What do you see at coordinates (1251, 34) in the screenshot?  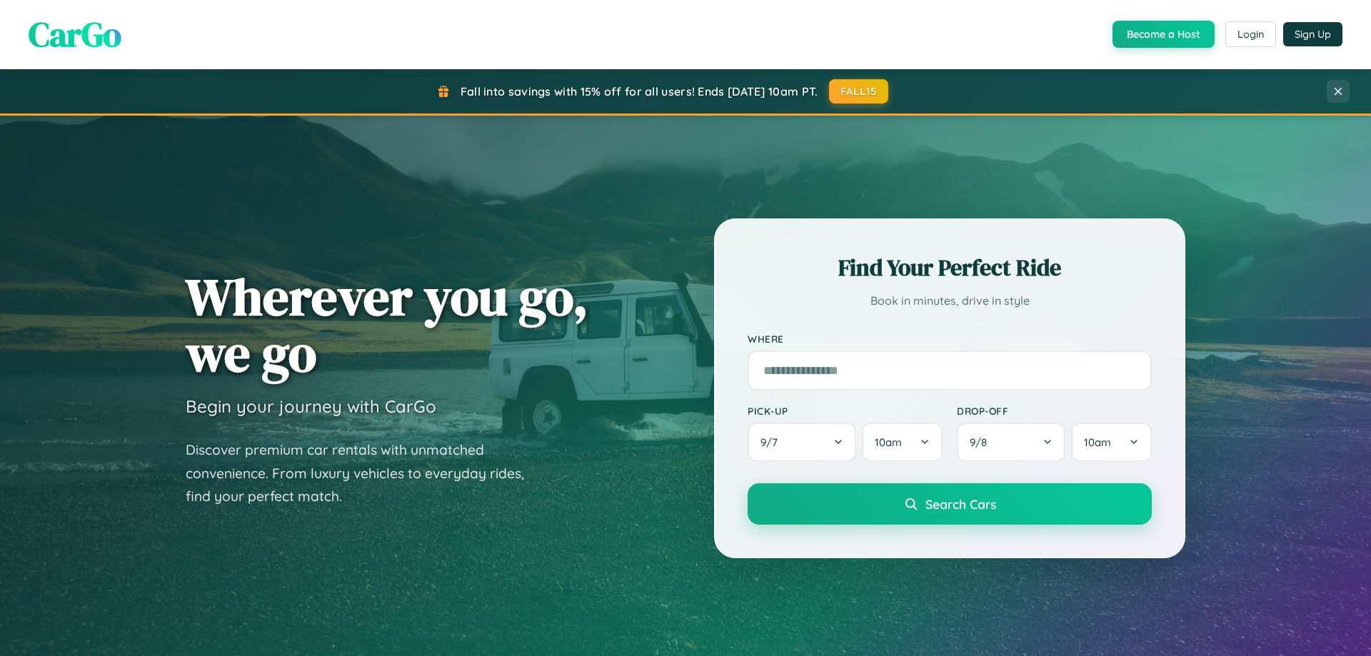 I see `button: Login` at bounding box center [1251, 34].